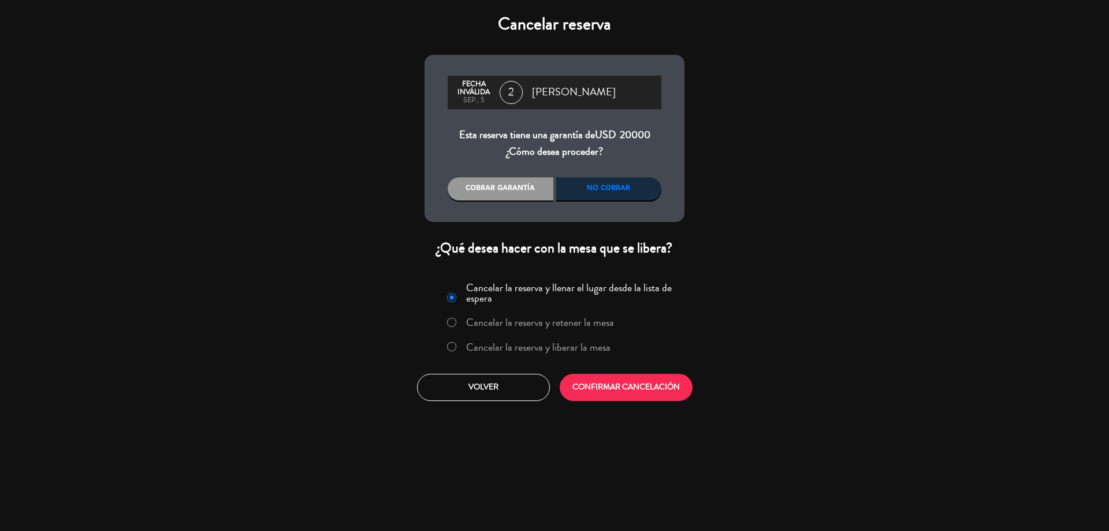 This screenshot has height=531, width=1109. What do you see at coordinates (500, 189) in the screenshot?
I see `div: Cobrar garantía` at bounding box center [500, 189].